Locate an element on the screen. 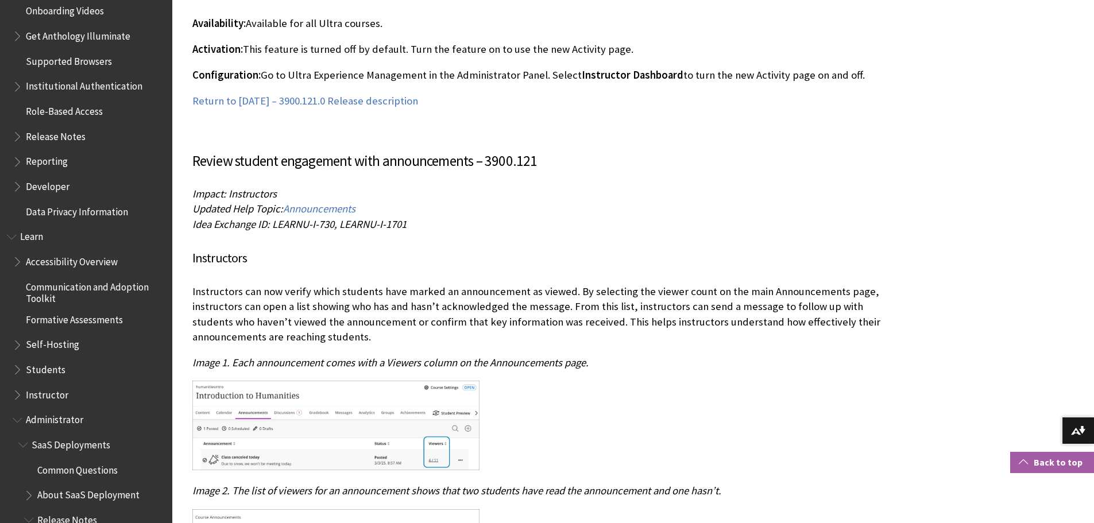 This screenshot has width=1094, height=523. span: Image 2. The list of viewers for an announcement shows that two students have read the announceme... is located at coordinates (457, 490).